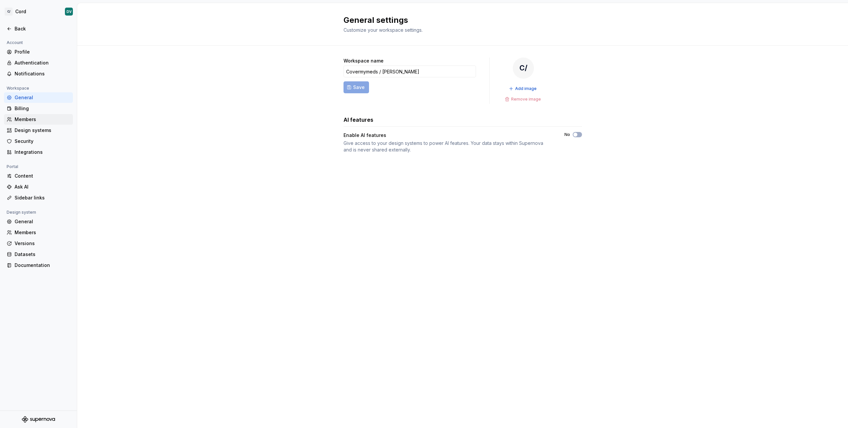 The height and width of the screenshot is (428, 848). Describe the element at coordinates (567, 135) in the screenshot. I see `label: No` at that location.